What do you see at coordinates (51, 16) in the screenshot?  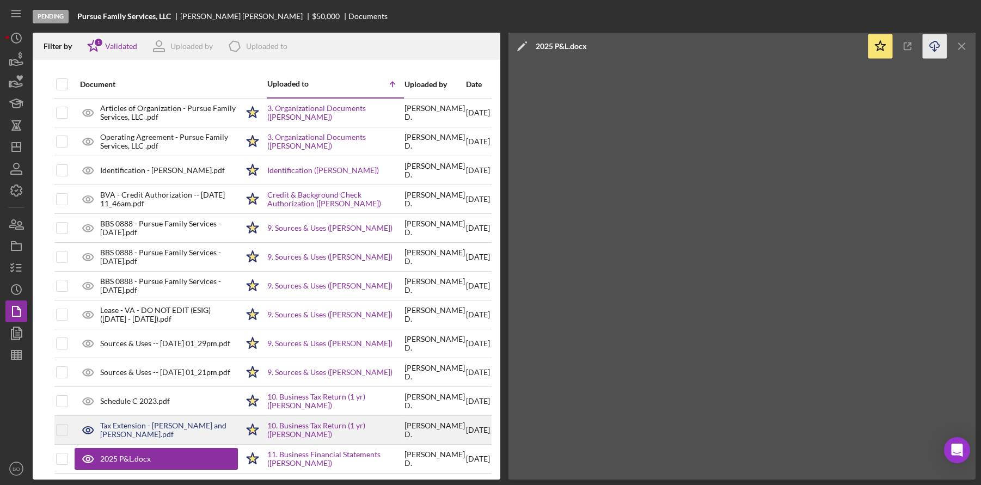 I see `div: Pending` at bounding box center [51, 16].